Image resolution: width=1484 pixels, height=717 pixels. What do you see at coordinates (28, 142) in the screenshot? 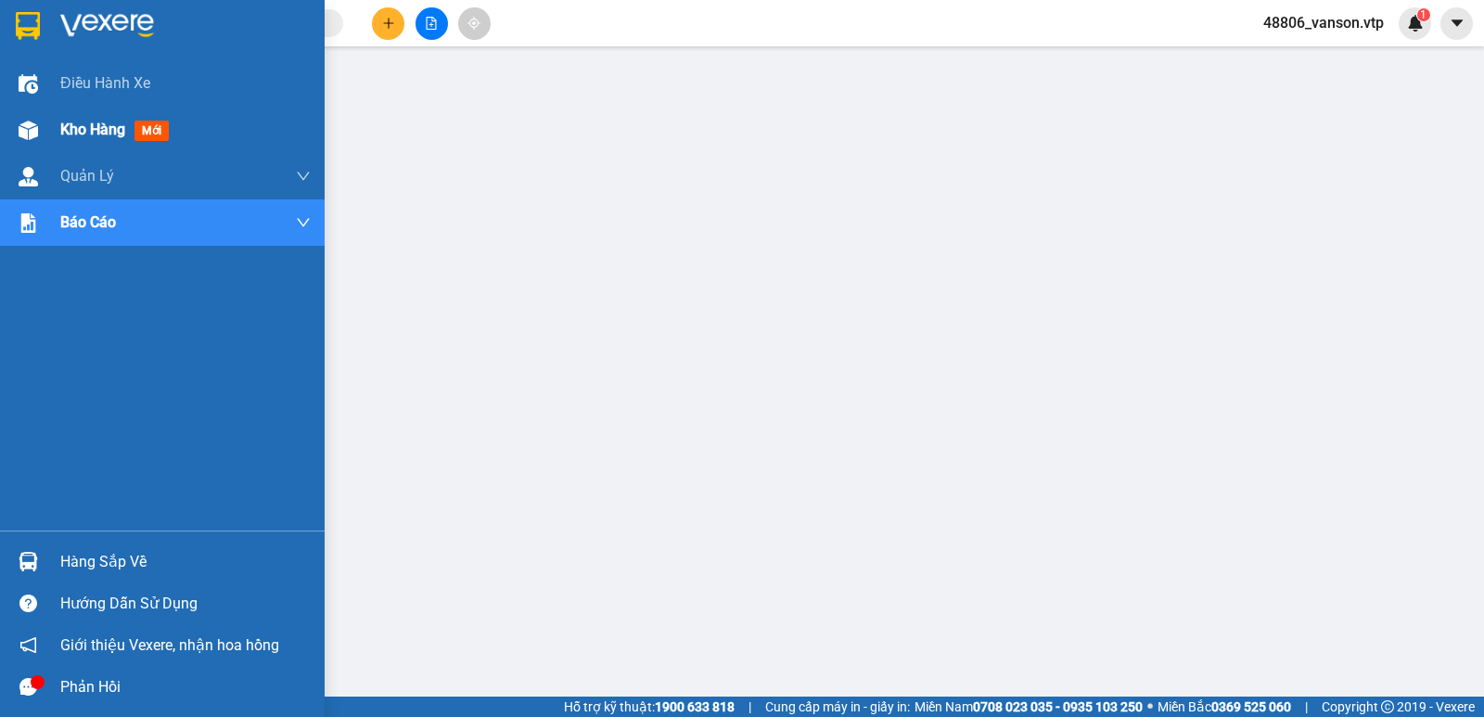
I see `span: Nơi gửi:` at bounding box center [28, 142].